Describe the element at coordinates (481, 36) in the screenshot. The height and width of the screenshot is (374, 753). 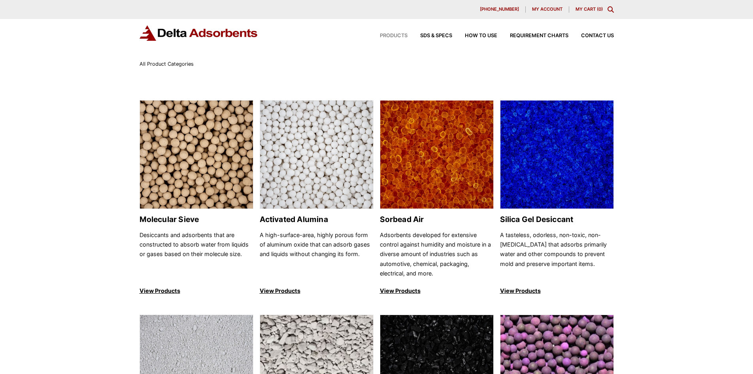
I see `span: How to Use` at that location.